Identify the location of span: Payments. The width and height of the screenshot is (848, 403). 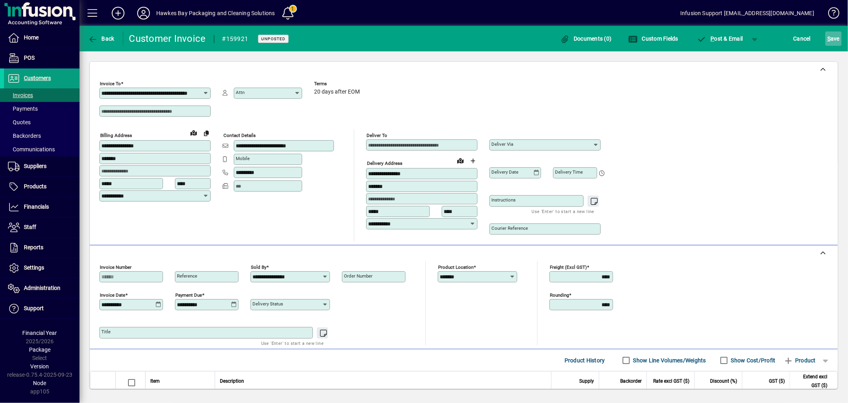
(23, 109).